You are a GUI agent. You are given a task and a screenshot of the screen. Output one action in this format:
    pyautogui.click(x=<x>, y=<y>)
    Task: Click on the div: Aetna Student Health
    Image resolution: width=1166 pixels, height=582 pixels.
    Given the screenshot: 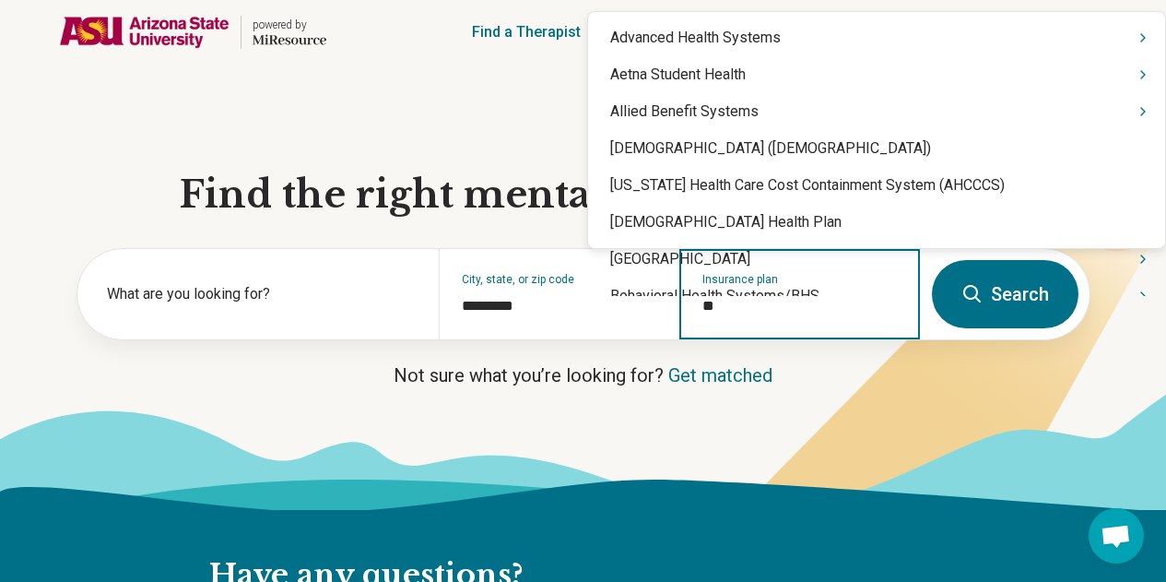 What is the action you would take?
    pyautogui.click(x=877, y=75)
    